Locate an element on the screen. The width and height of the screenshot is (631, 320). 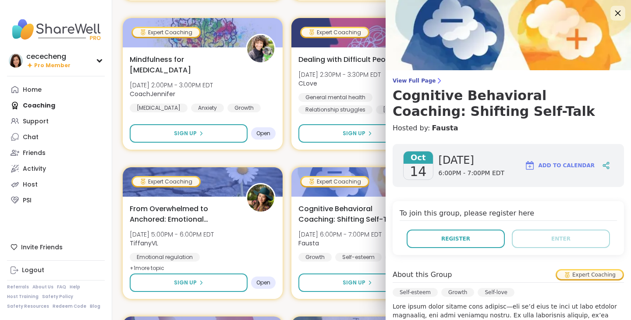
a: Support is located at coordinates (56, 121).